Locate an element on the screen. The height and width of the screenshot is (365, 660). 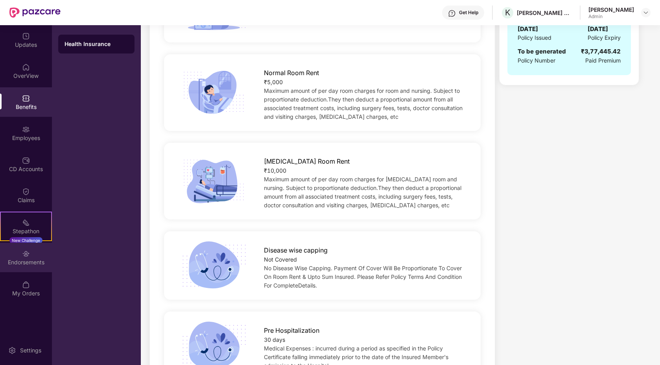
div: Get Help is located at coordinates (469, 13).